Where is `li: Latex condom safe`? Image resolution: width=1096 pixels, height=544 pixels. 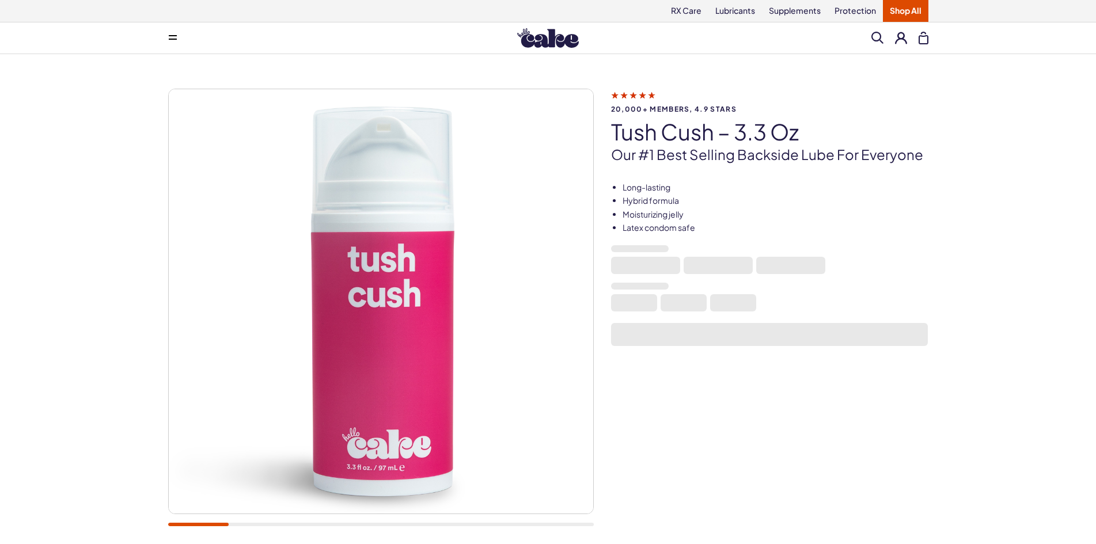 li: Latex condom safe is located at coordinates (775, 228).